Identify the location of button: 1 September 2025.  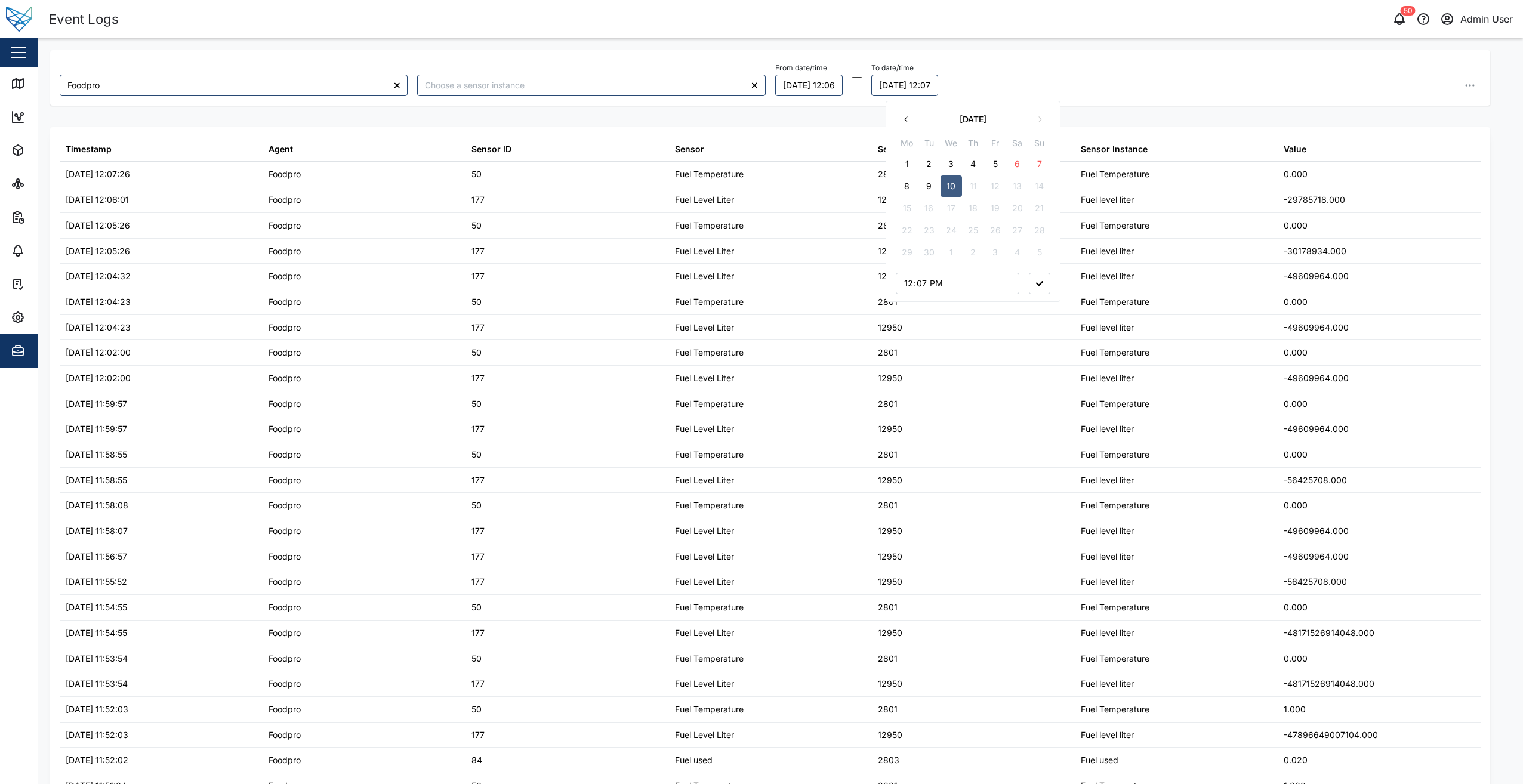
(907, 164).